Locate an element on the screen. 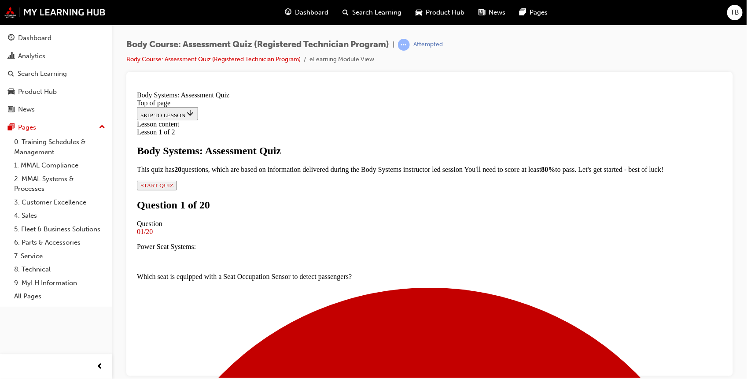 Image resolution: width=747 pixels, height=379 pixels. div: 01/20 is located at coordinates (296, 144).